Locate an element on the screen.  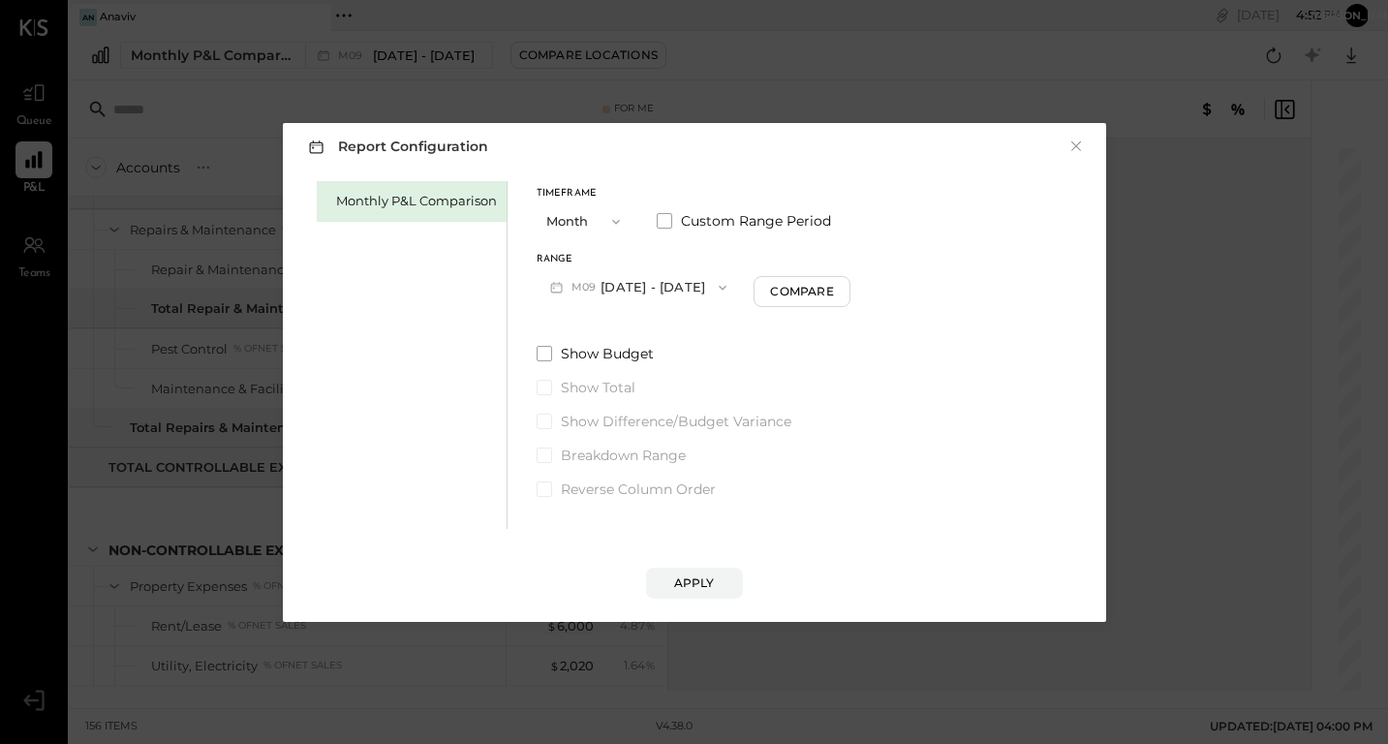
div: Monthly P&L Comparison is located at coordinates (417, 201).